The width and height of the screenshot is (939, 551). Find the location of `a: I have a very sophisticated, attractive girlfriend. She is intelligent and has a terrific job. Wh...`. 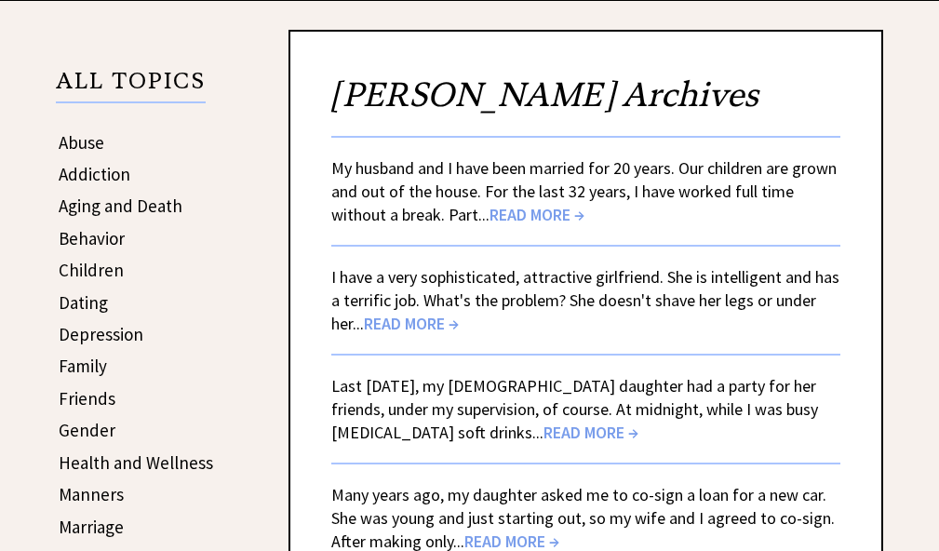

a: I have a very sophisticated, attractive girlfriend. She is intelligent and has a terrific job. Wh... is located at coordinates (585, 300).